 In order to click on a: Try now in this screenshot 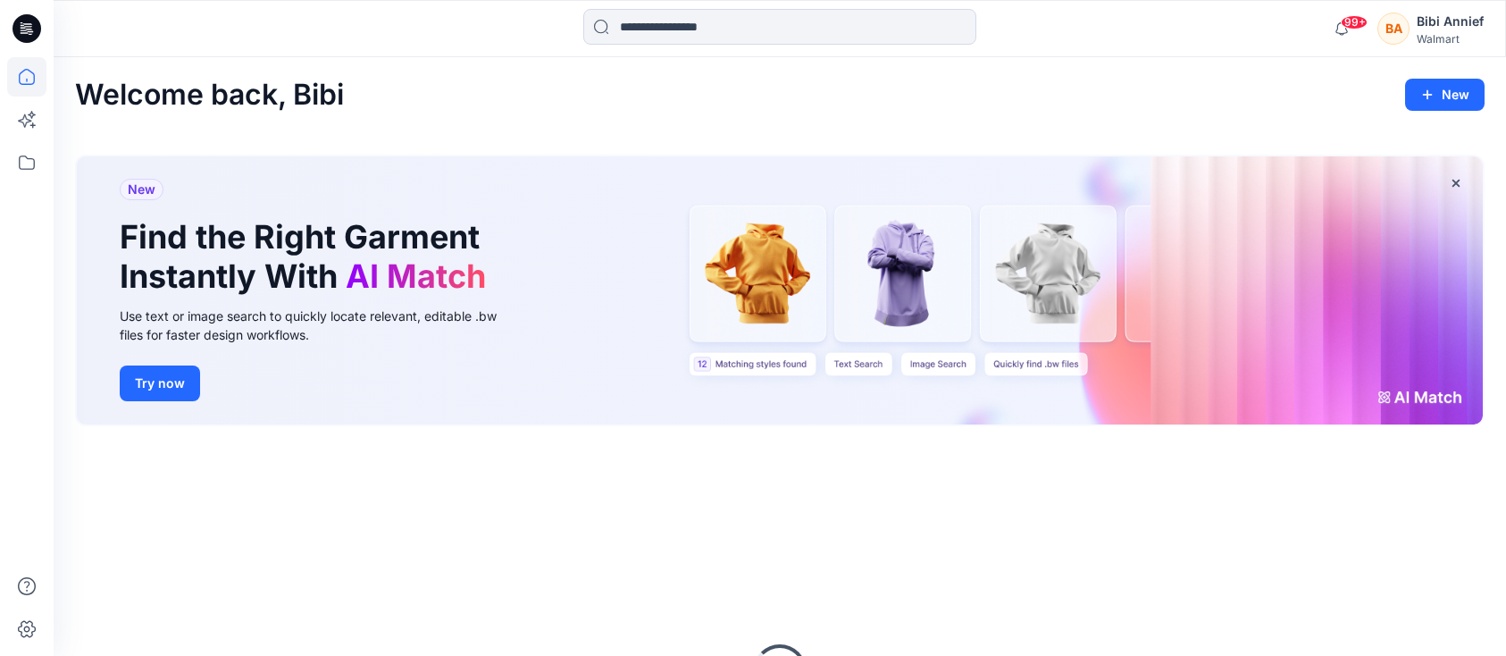, I will do `click(160, 383)`.